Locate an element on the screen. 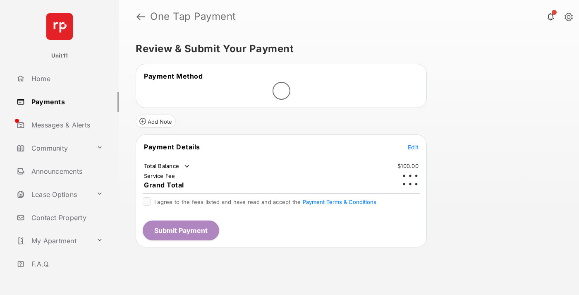 This screenshot has height=295, width=579. p: Unit11 is located at coordinates (60, 56).